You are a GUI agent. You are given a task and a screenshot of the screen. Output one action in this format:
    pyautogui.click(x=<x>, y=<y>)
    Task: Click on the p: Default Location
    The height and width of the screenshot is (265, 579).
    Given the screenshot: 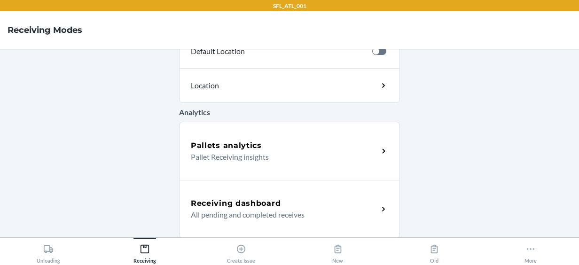 What is the action you would take?
    pyautogui.click(x=278, y=51)
    